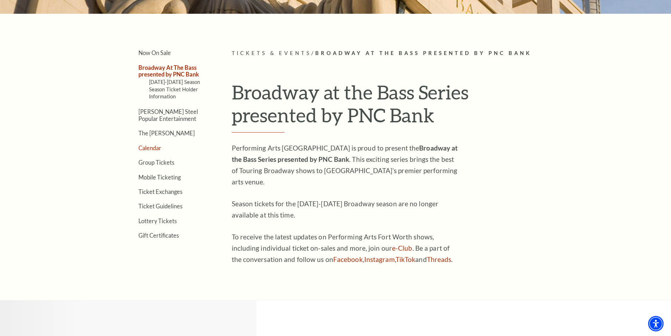 This screenshot has height=336, width=671. I want to click on a: Threads - open in a new tab, so click(439, 259).